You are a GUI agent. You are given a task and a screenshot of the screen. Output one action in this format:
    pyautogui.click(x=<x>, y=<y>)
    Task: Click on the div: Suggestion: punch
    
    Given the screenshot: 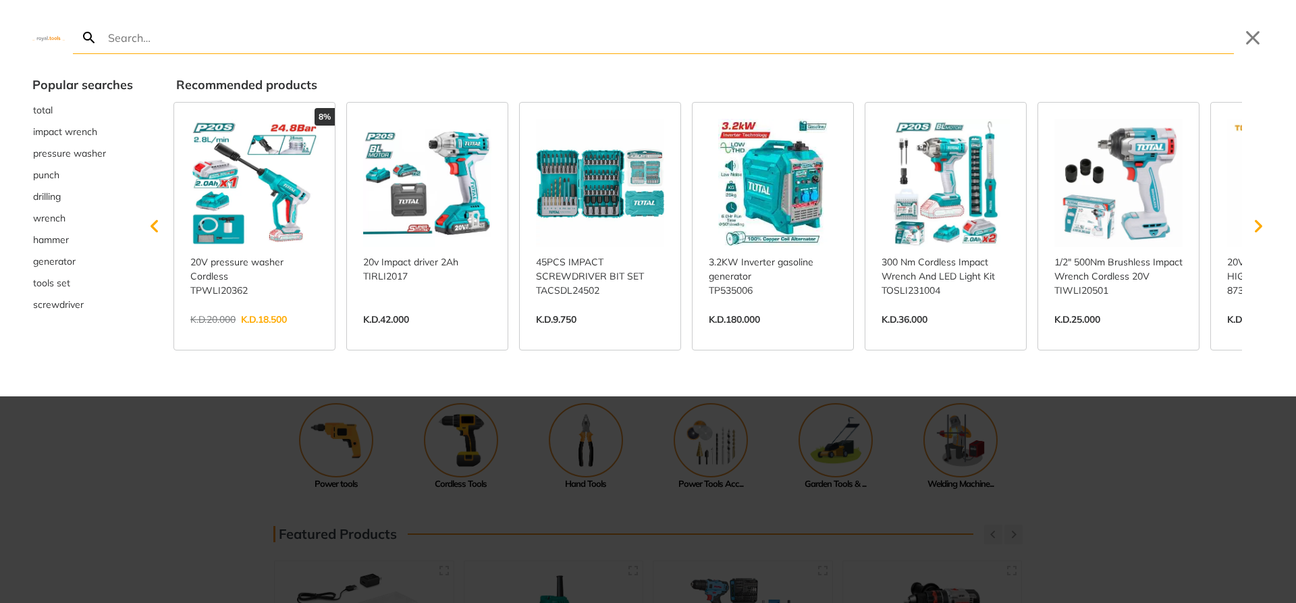 What is the action you would take?
    pyautogui.click(x=82, y=175)
    